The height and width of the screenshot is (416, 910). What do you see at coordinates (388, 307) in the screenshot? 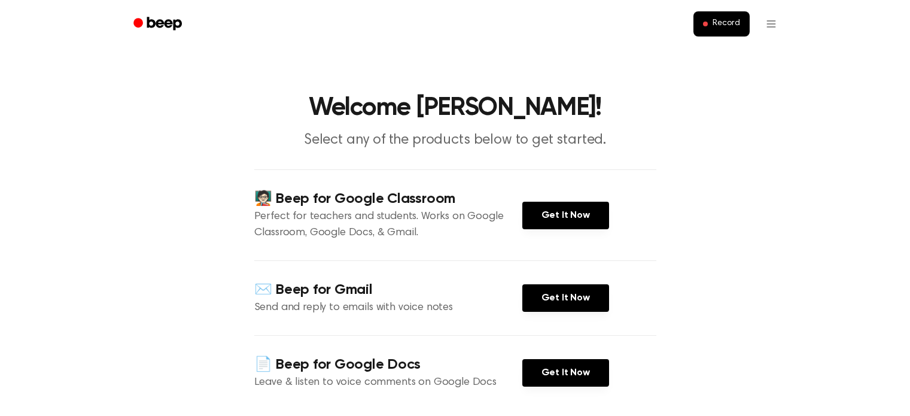
I see `p: Send and reply to emails with voice notes` at bounding box center [388, 307].